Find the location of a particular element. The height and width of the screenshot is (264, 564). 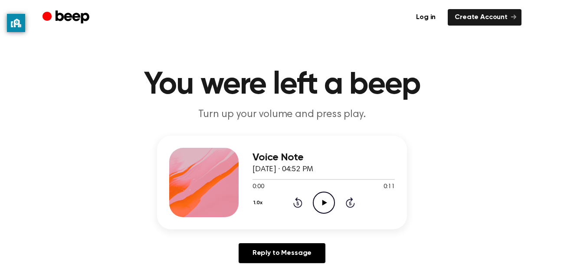

a: Beep is located at coordinates (67, 17).